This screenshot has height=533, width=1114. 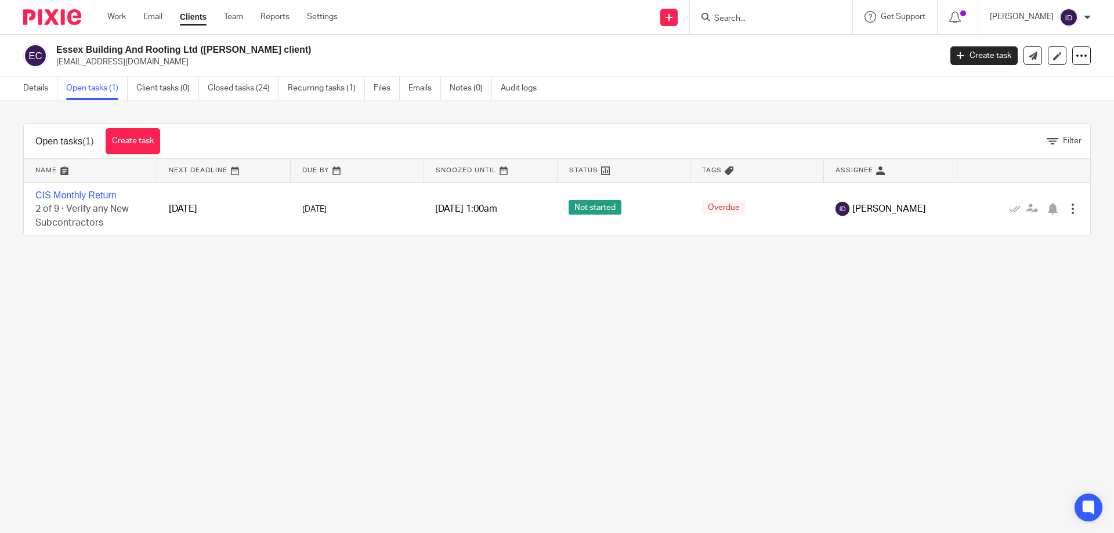 I want to click on span: Status, so click(x=584, y=170).